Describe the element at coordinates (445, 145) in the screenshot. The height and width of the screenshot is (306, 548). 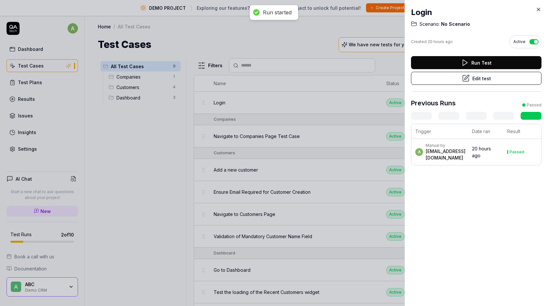
I see `div: Manual by` at that location.